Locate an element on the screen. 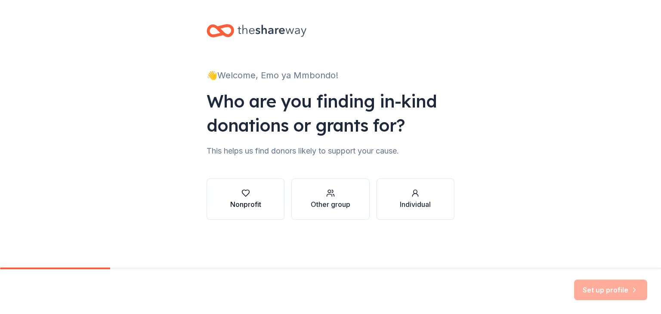 This screenshot has height=314, width=661. button: Individual is located at coordinates (415, 199).